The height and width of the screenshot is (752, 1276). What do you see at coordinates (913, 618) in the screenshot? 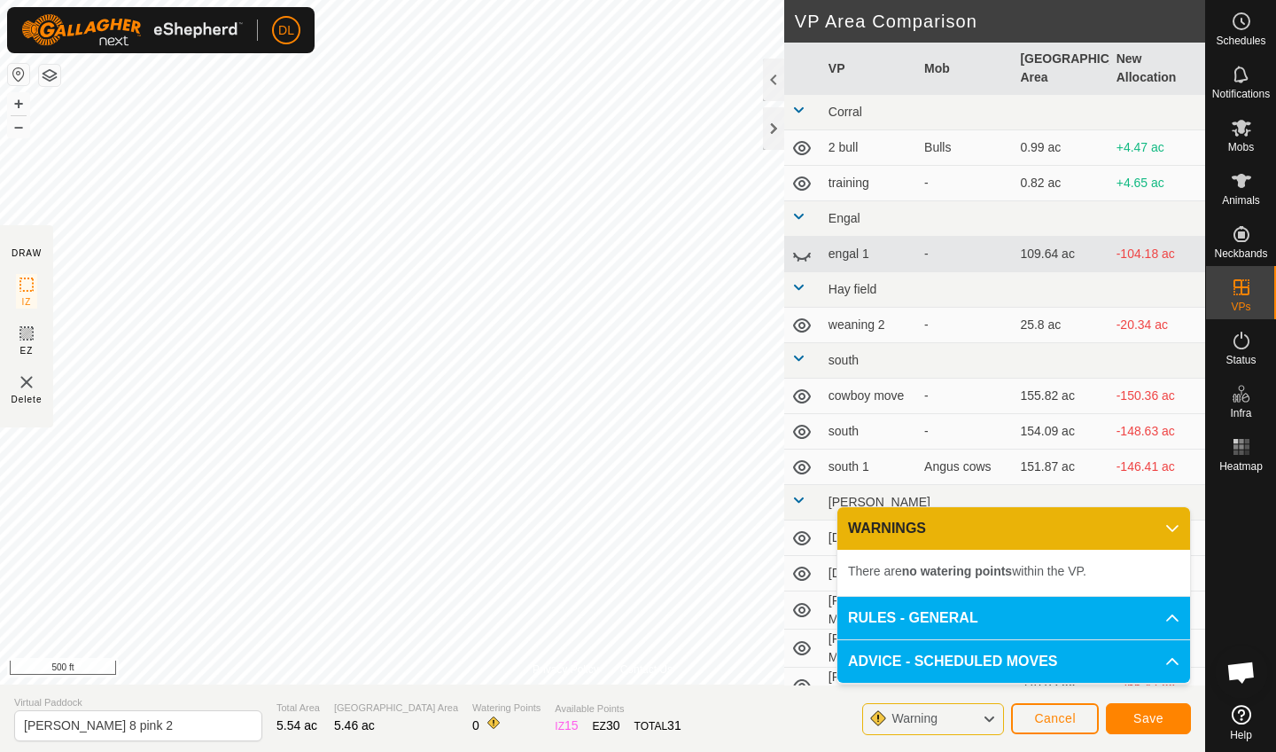
I see `span: RULES - GENERAL` at bounding box center [913, 618].